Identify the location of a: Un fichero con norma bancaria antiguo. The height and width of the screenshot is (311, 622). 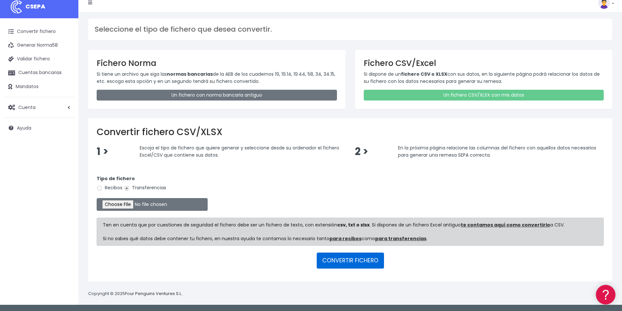
(217, 95).